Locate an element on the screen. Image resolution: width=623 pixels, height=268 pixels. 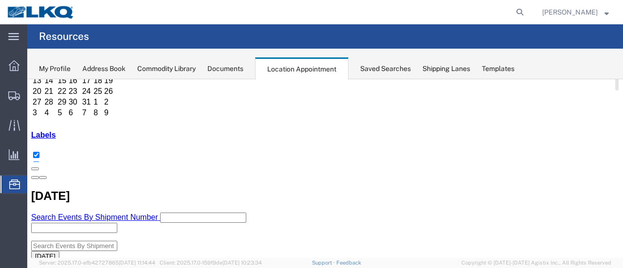
td: 3 is located at coordinates (10, 34).